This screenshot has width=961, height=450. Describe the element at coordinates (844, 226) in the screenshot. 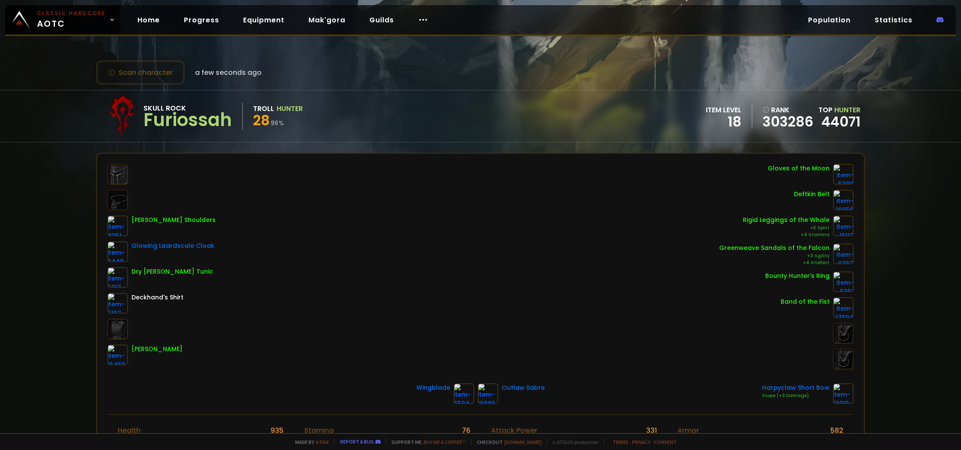

I see `img: item-15117` at that location.